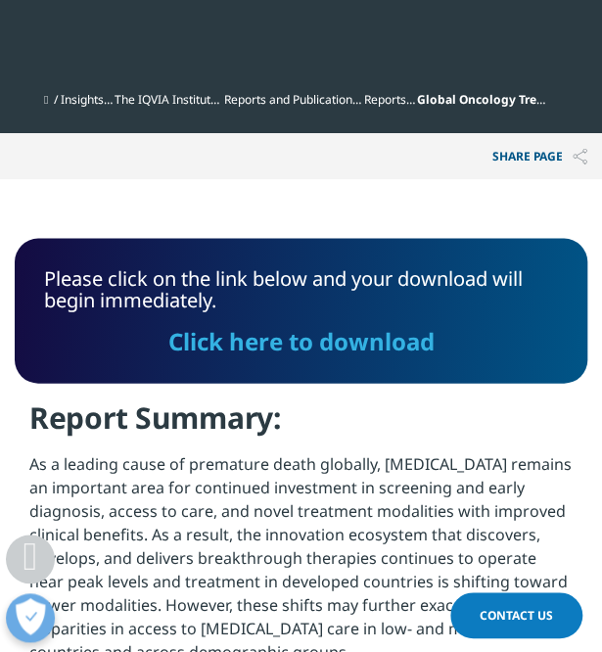 The image size is (602, 652). Describe the element at coordinates (579, 156) in the screenshot. I see `img: Share PAGE` at that location.